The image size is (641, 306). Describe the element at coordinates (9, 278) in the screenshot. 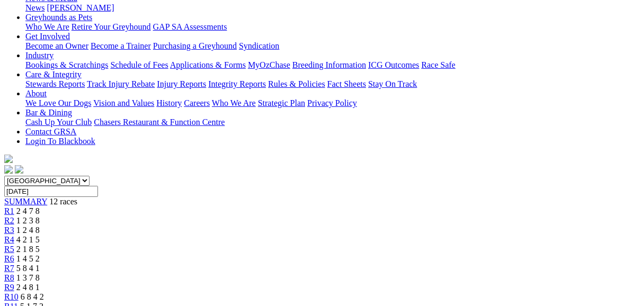

I see `a: R8` at that location.